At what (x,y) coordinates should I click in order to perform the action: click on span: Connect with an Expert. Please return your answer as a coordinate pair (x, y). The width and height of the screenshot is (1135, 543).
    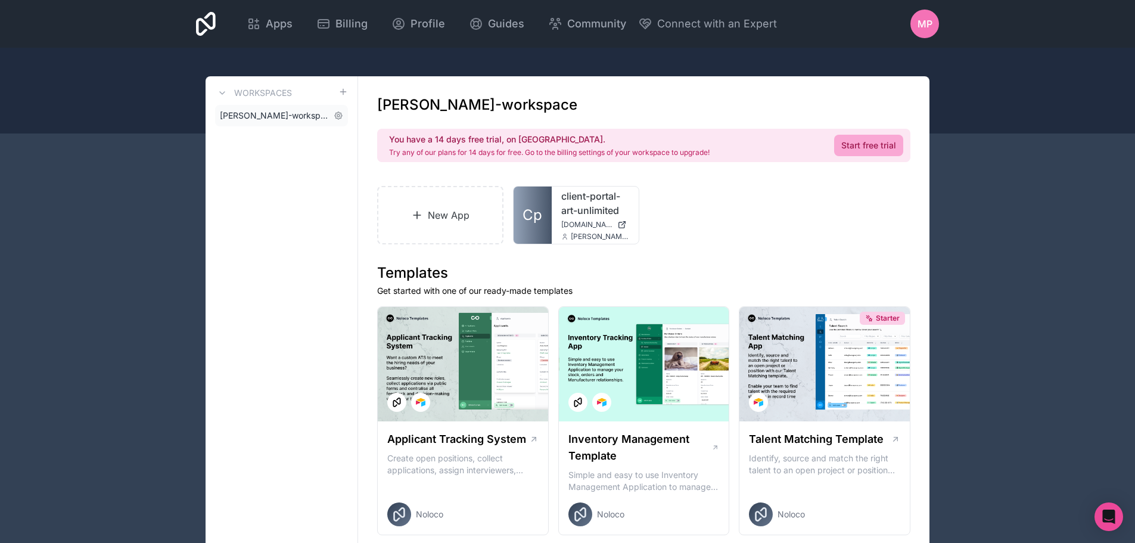
    Looking at the image, I should click on (717, 24).